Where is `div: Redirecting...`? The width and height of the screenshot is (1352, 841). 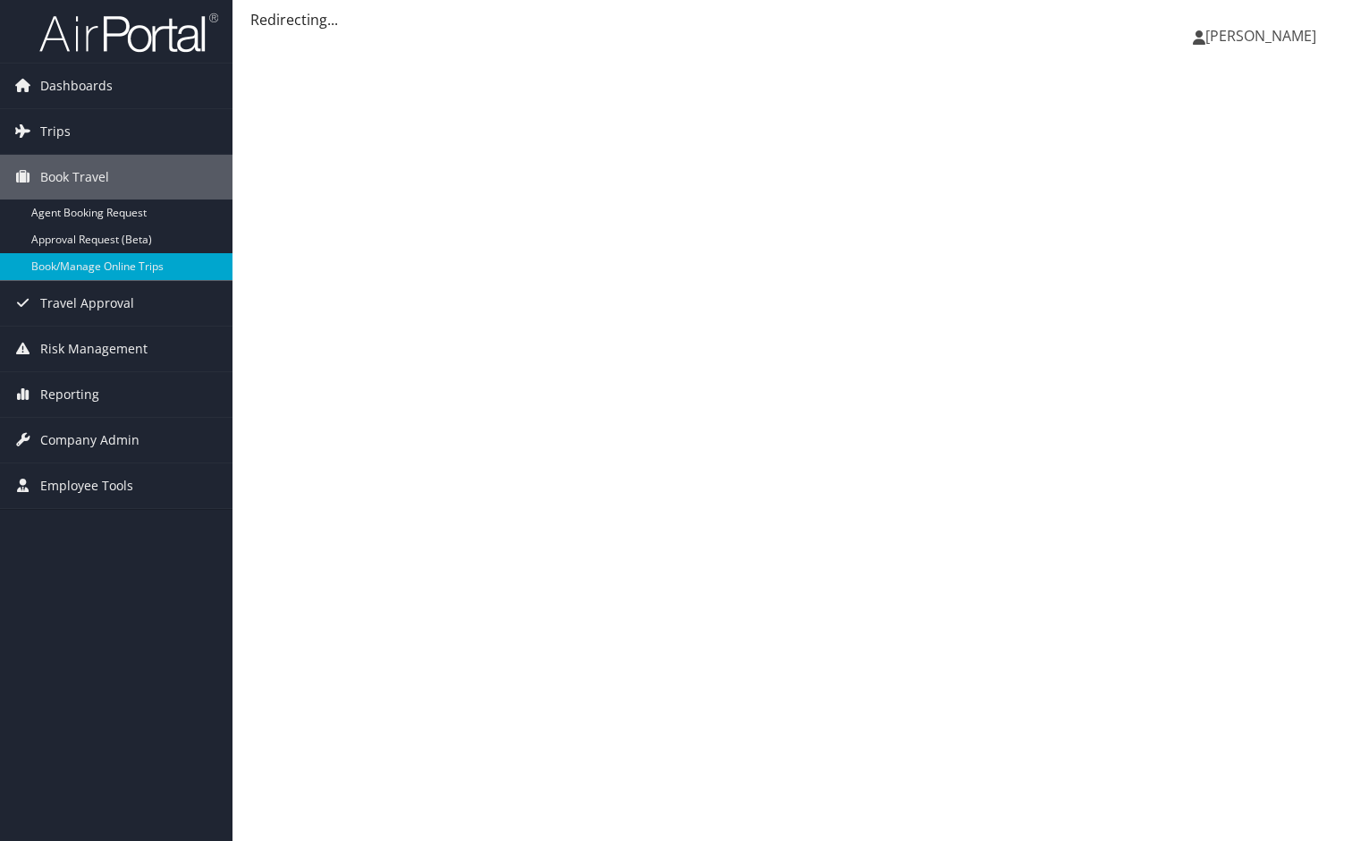 div: Redirecting... is located at coordinates (792, 20).